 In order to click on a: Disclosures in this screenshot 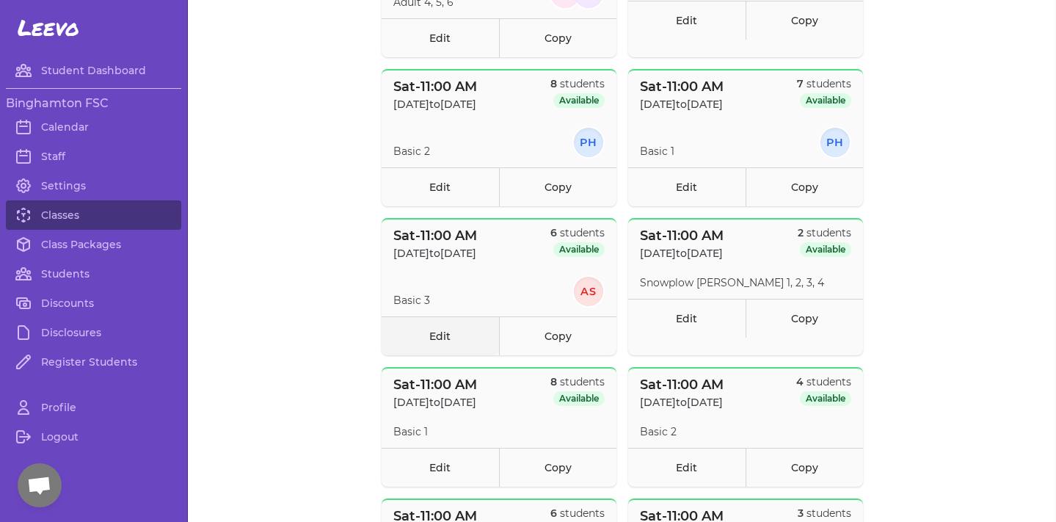, I will do `click(93, 332)`.